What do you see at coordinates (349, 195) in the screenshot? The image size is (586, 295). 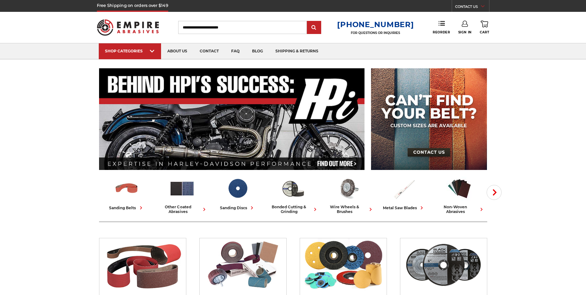 I see `a: wire wheels & brushes` at bounding box center [349, 195].